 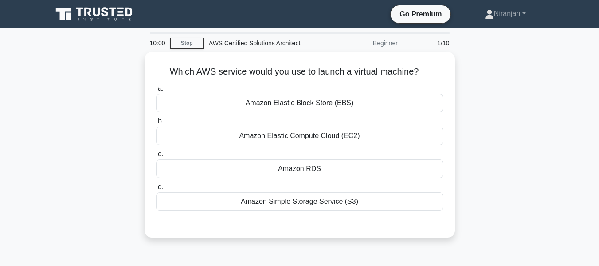 What do you see at coordinates (364, 43) in the screenshot?
I see `div: Beginner` at bounding box center [364, 43].